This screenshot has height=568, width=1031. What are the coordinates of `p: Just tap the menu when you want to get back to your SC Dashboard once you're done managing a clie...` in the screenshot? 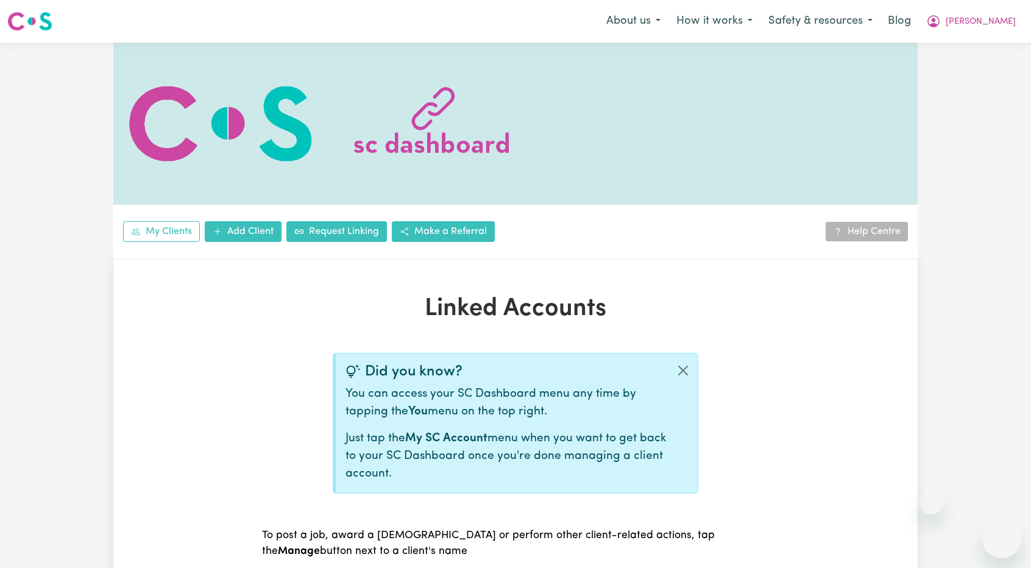 It's located at (507, 457).